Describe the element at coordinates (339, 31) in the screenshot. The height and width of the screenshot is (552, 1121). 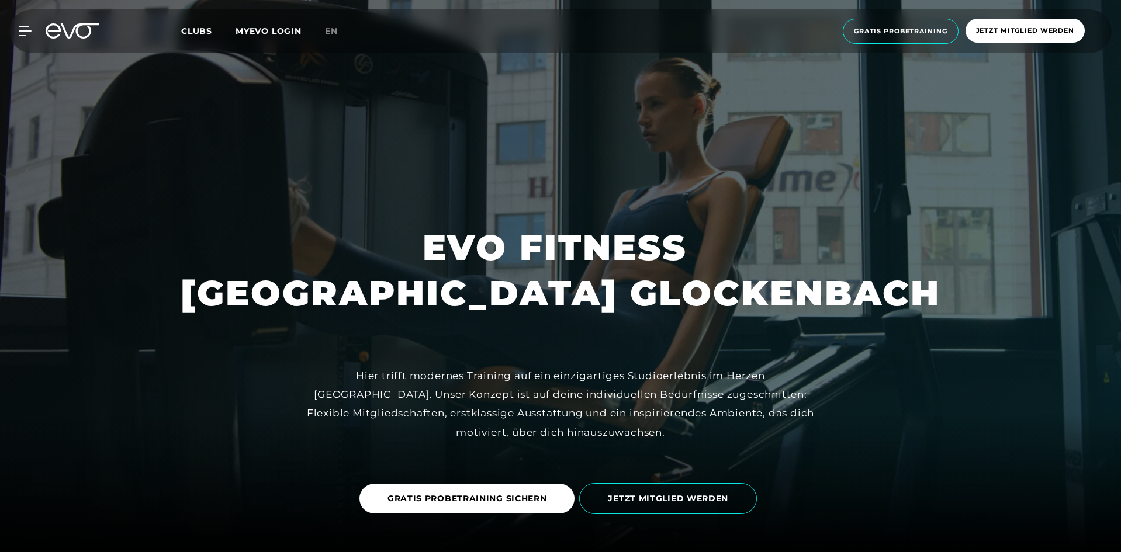
I see `a: en` at that location.